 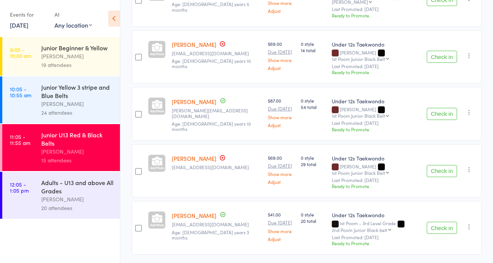 What do you see at coordinates (217, 224) in the screenshot?
I see `small: jateley@gmail.com` at bounding box center [217, 224].